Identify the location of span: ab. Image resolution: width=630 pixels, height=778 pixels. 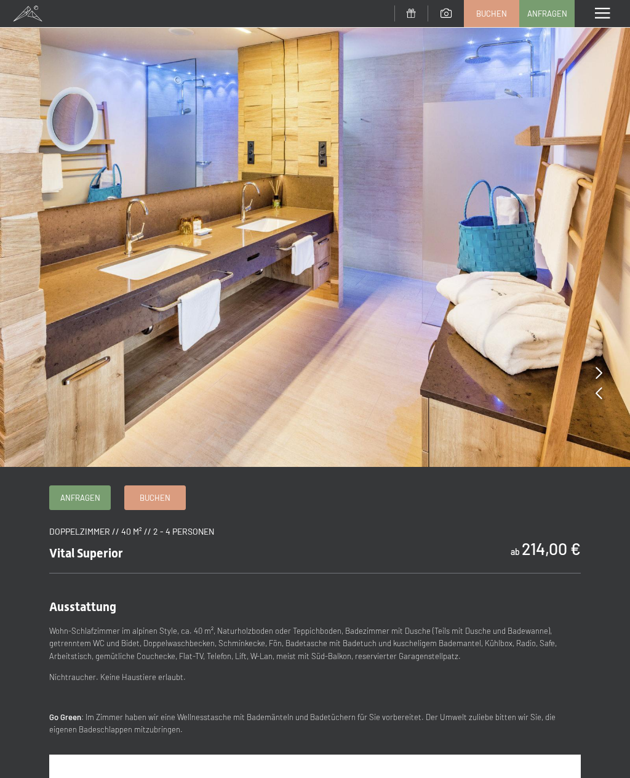
(515, 551).